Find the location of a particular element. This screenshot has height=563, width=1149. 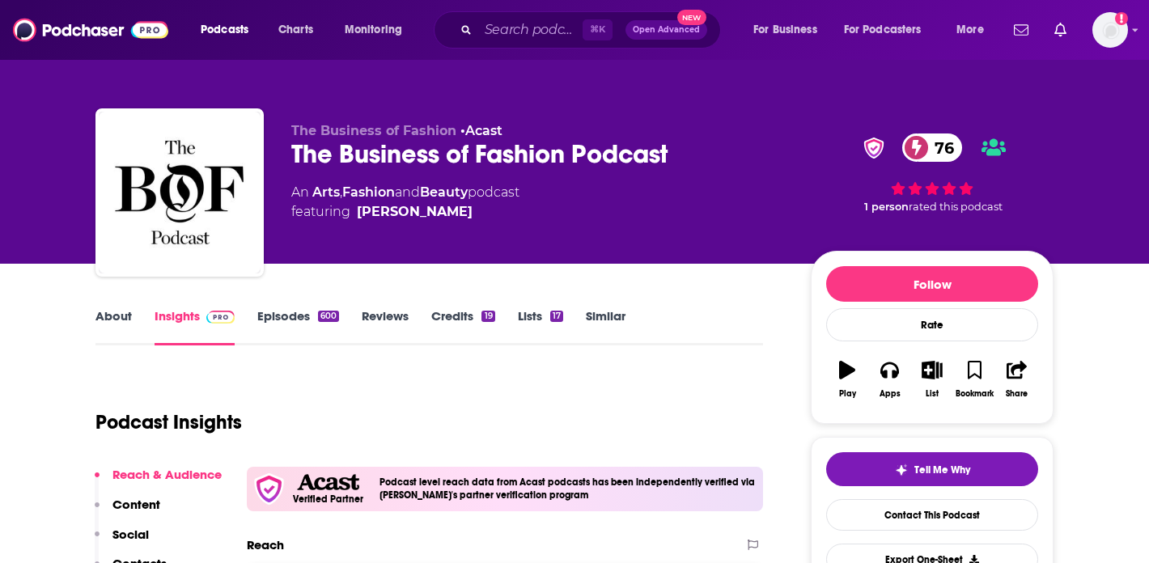

button: Play is located at coordinates (847, 379).